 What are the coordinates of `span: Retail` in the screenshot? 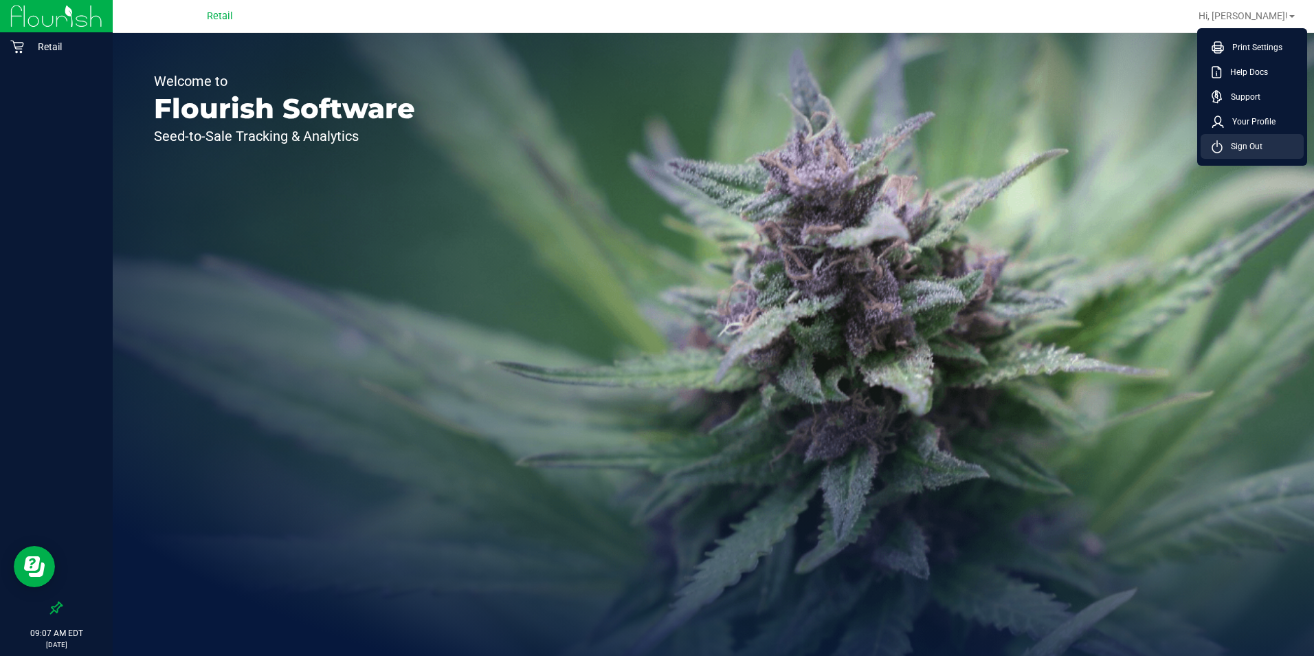 It's located at (220, 16).